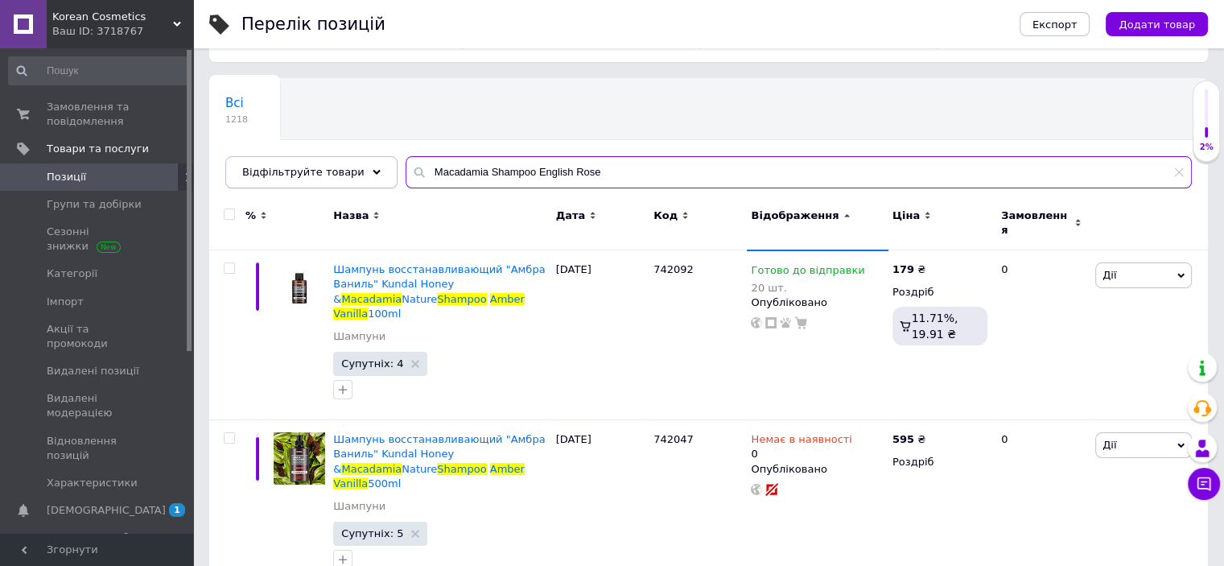  Describe the element at coordinates (97, 239) in the screenshot. I see `span: Сезонні знижки` at that location.